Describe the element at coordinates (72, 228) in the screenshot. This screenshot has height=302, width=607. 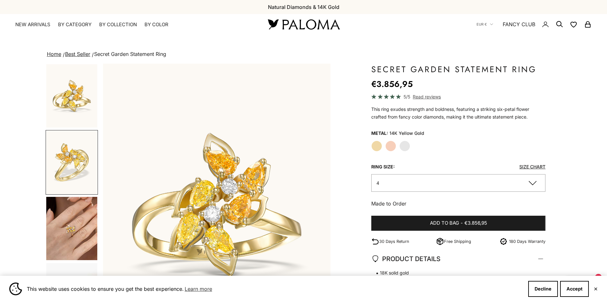
I see `button: Go to item 5` at that location.